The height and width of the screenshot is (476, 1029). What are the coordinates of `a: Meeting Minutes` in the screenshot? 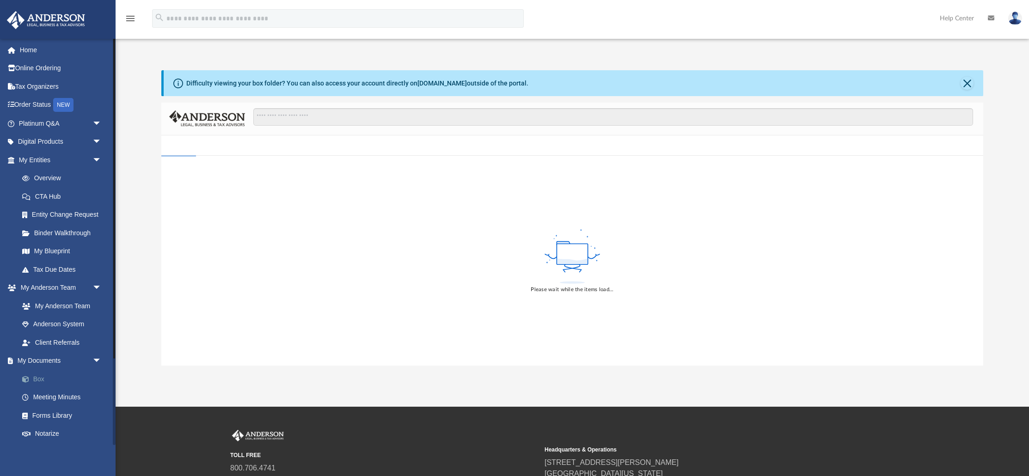 It's located at (64, 397).